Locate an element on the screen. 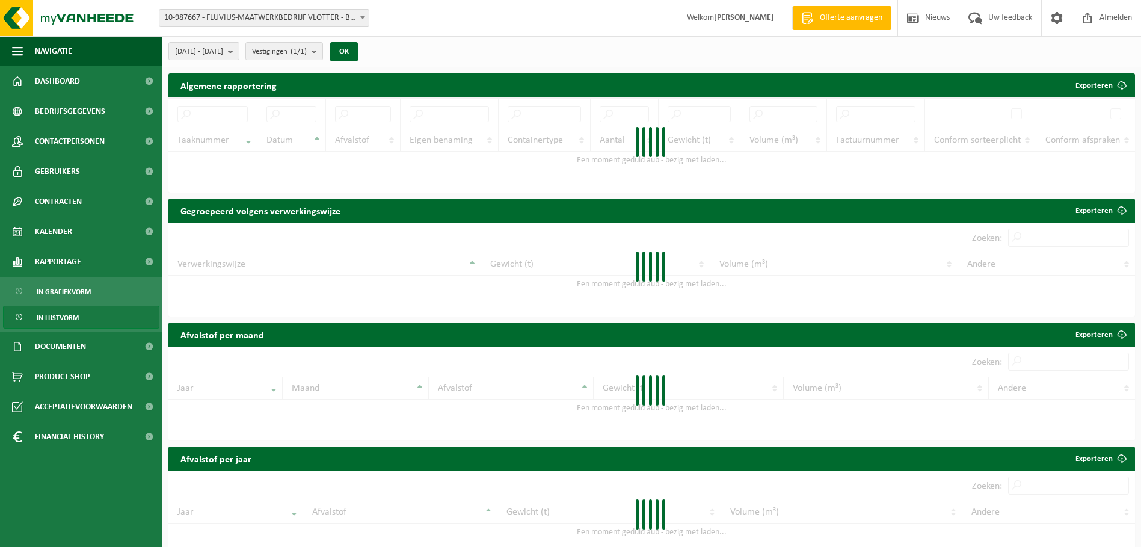 Image resolution: width=1141 pixels, height=547 pixels. a: In lijstvorm is located at coordinates (81, 317).